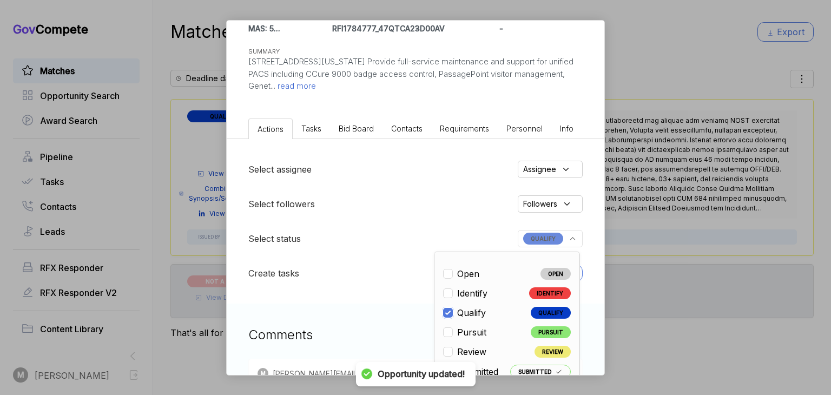  What do you see at coordinates (464, 128) in the screenshot?
I see `span: Requirements` at bounding box center [464, 128].